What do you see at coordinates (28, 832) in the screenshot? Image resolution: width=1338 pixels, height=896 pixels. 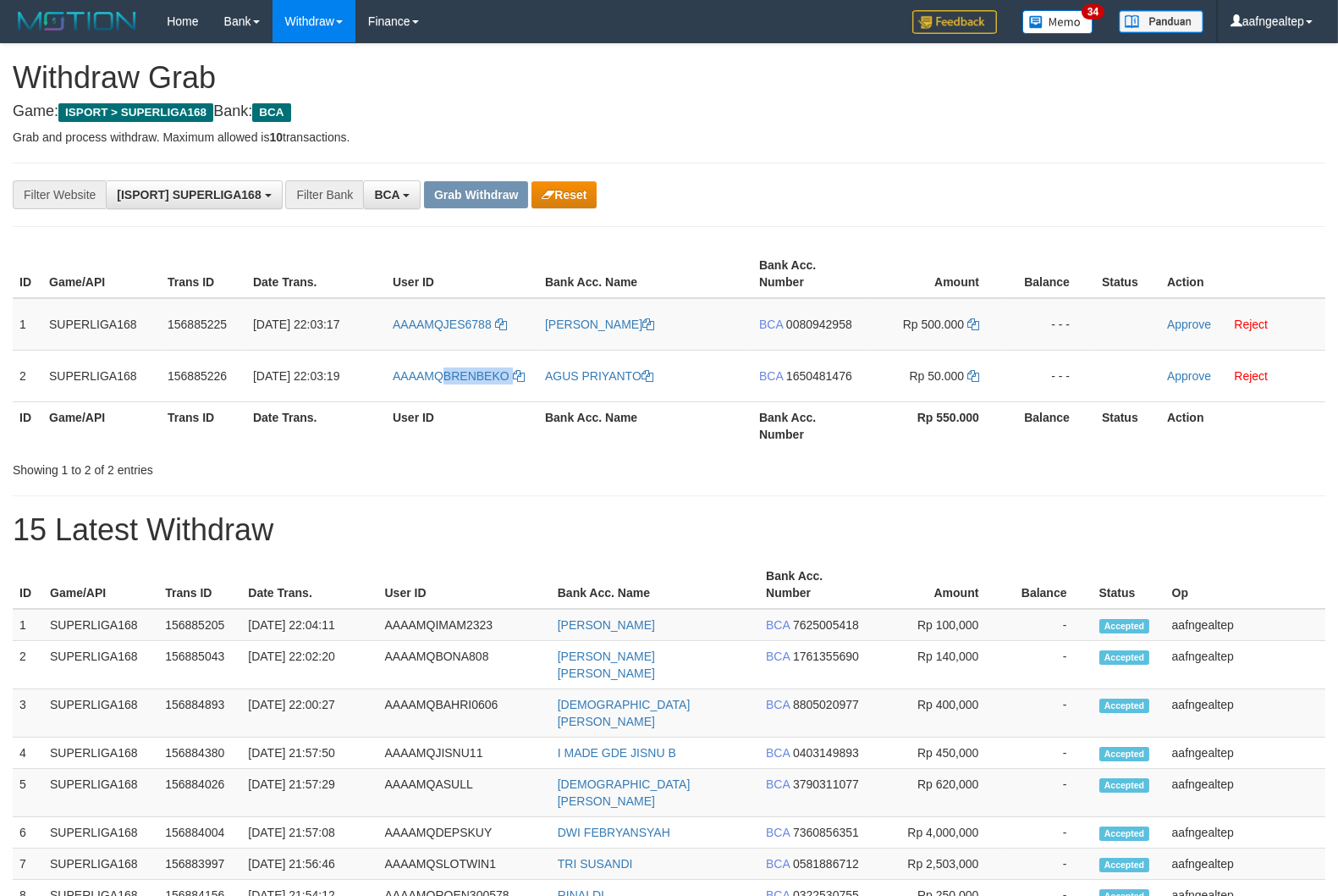 I see `td: 6` at bounding box center [28, 832].